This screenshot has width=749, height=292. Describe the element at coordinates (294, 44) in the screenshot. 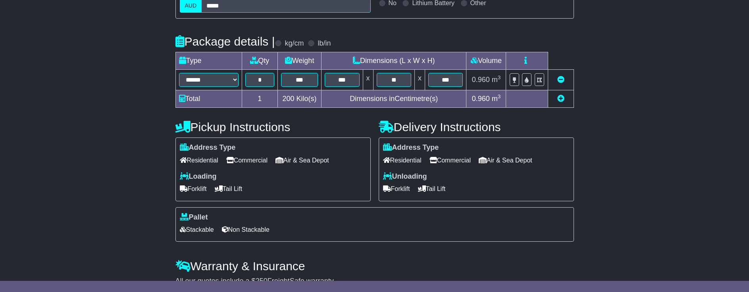

I see `label: kg/cm` at that location.